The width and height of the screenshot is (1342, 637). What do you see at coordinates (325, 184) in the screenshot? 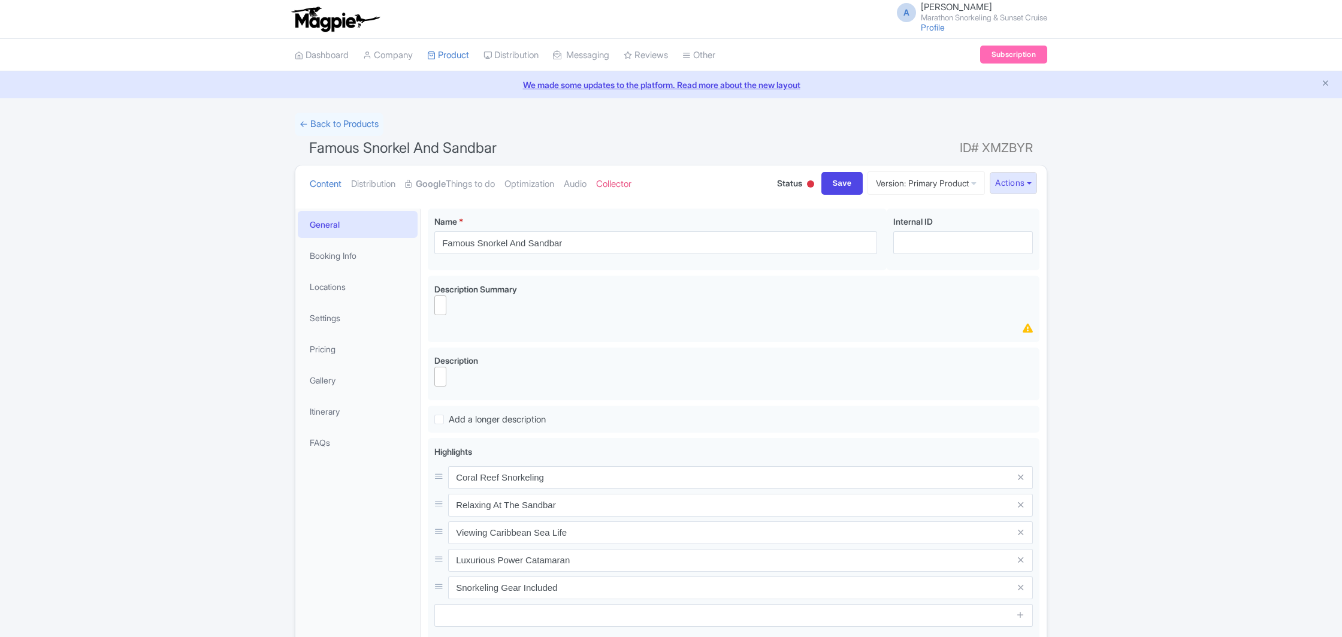
I see `a: Content` at bounding box center [325, 184].